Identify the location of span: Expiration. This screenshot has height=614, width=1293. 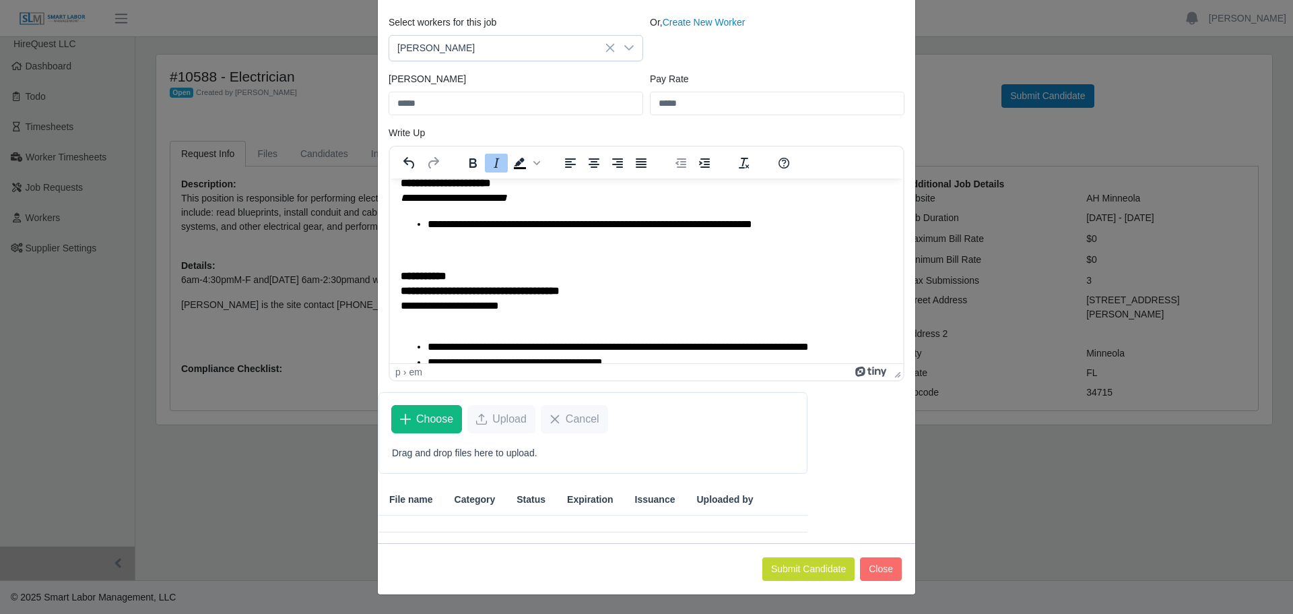
(590, 499).